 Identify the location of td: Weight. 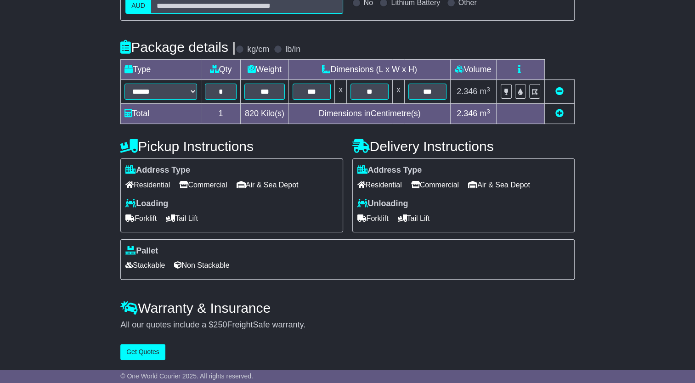
(265, 70).